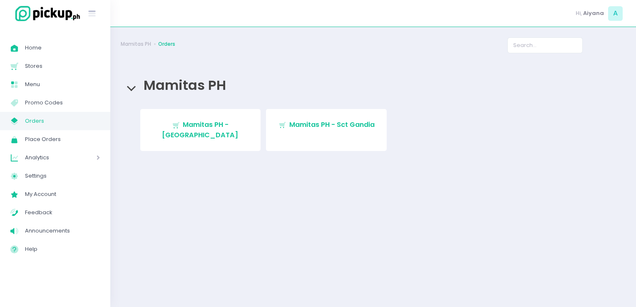  I want to click on span: Place Orders, so click(62, 139).